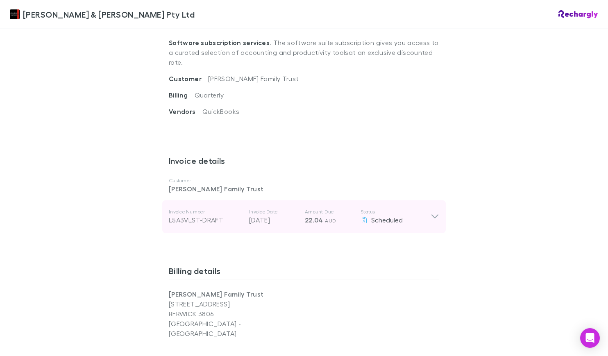 The image size is (608, 356). What do you see at coordinates (206, 212) in the screenshot?
I see `p: Invoice Number` at bounding box center [206, 212].